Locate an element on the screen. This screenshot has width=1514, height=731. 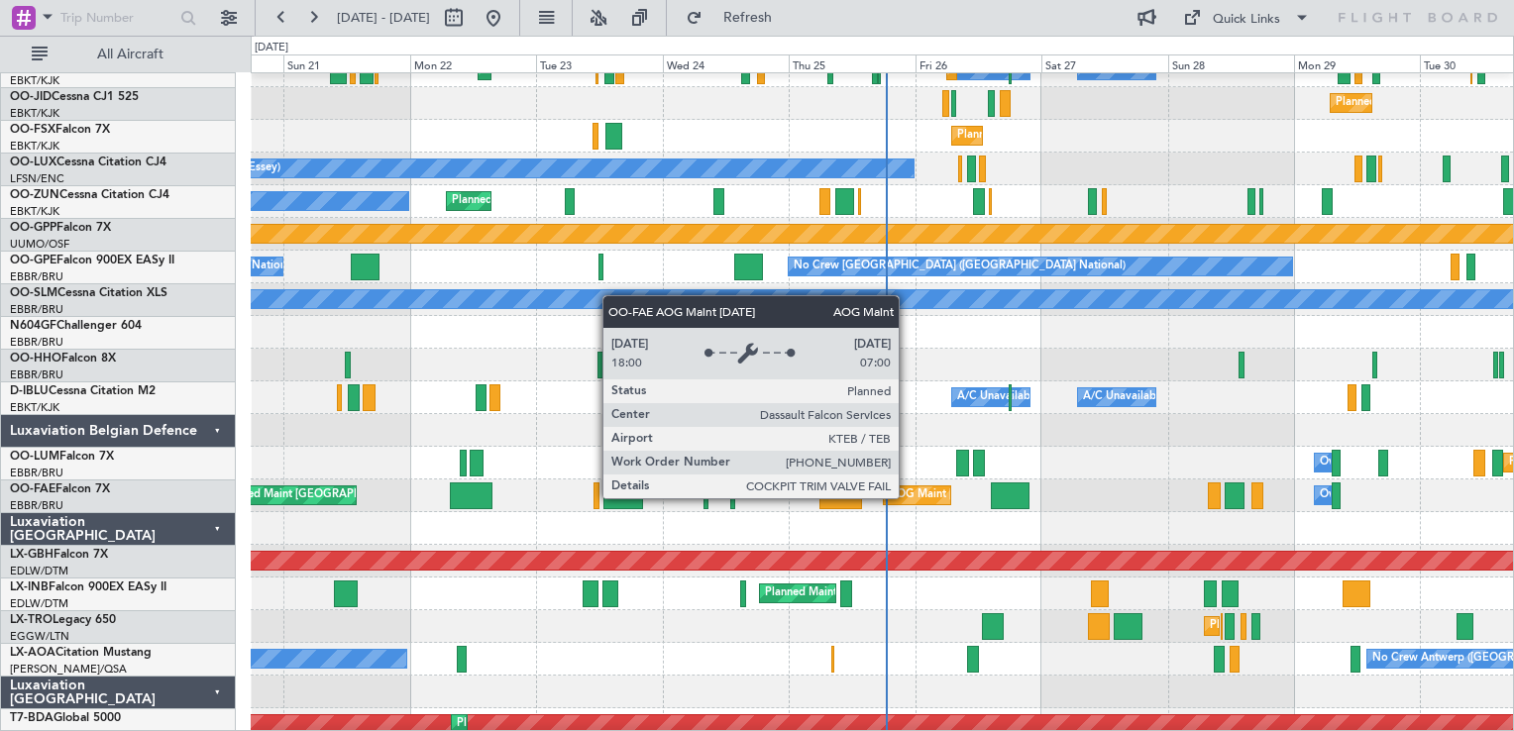
span: OO-ZUN is located at coordinates (35, 195).